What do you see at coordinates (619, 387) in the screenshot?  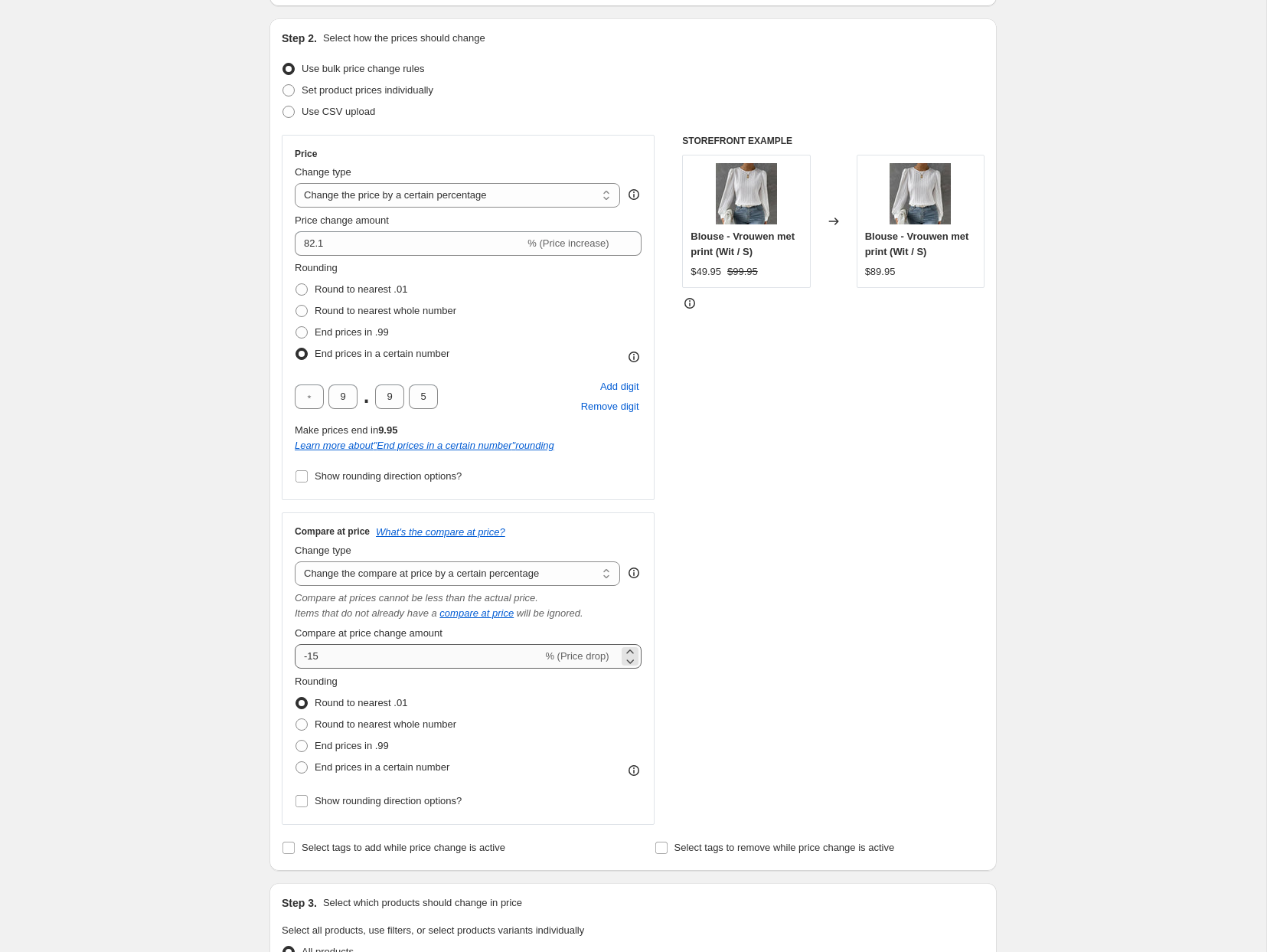 I see `button: Add placeholder` at bounding box center [619, 387].